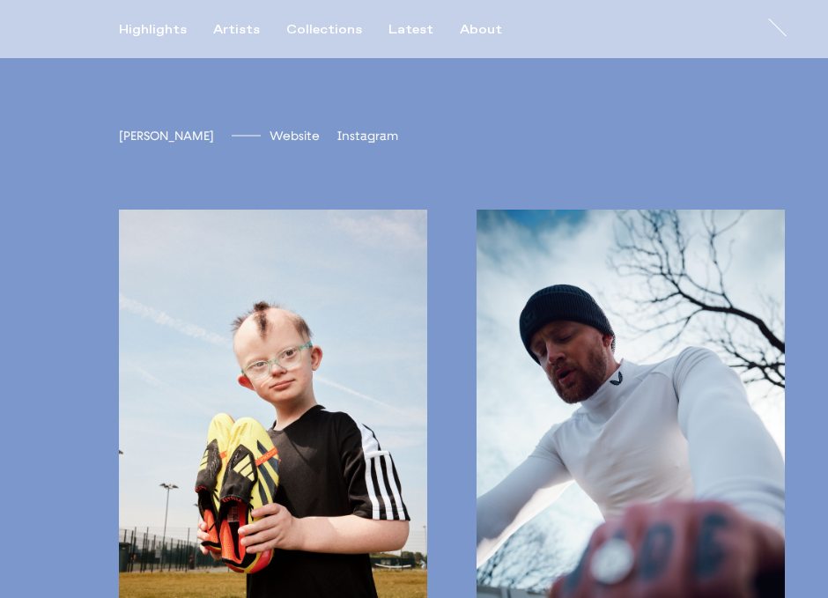  Describe the element at coordinates (249, 30) in the screenshot. I see `button: Artists` at that location.